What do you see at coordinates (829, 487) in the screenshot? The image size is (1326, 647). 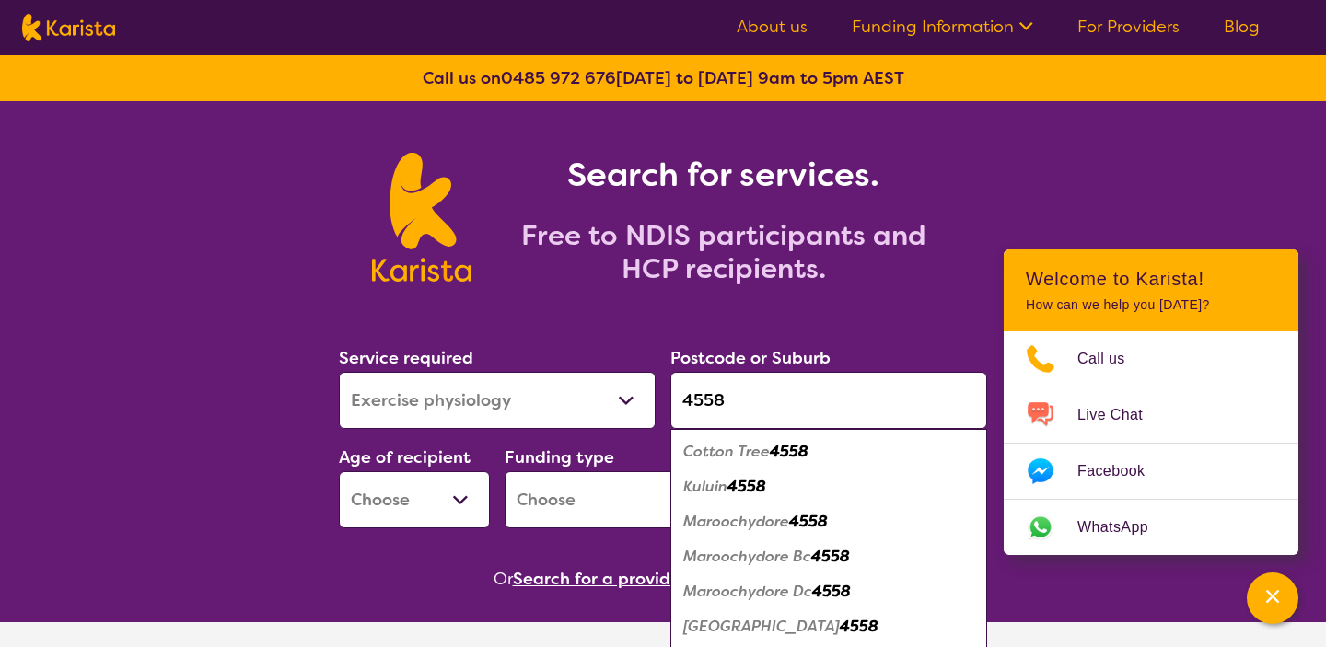 I see `div: Kuluin 4558` at bounding box center [829, 487].